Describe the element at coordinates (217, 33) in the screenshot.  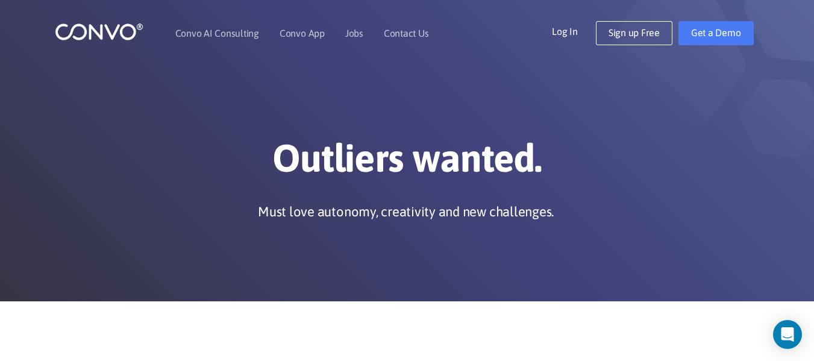
I see `a: Convo AI Consulting` at that location.